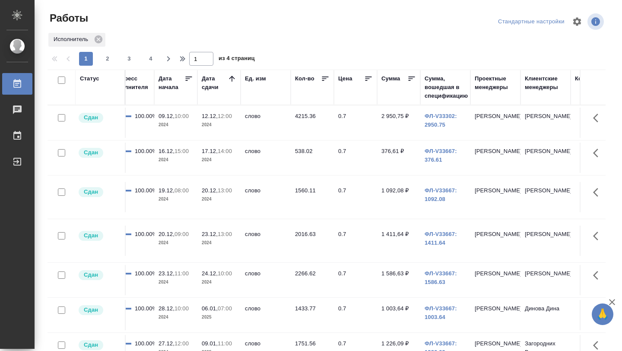 This screenshot has width=622, height=351. Describe the element at coordinates (166, 116) in the screenshot. I see `p: 09.12,` at that location.